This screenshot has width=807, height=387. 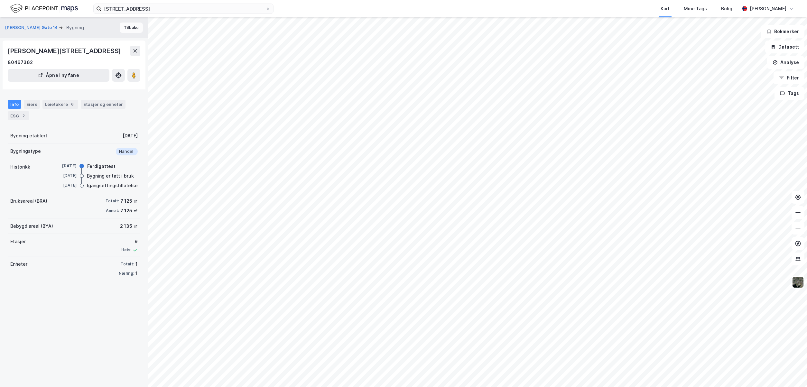 What do you see at coordinates (112, 211) in the screenshot?
I see `div: Annet:` at bounding box center [112, 211].